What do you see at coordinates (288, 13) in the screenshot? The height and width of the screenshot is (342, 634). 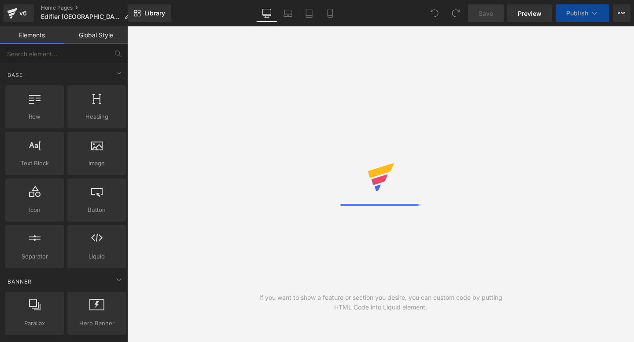 I see `a: Laptop` at bounding box center [288, 13].